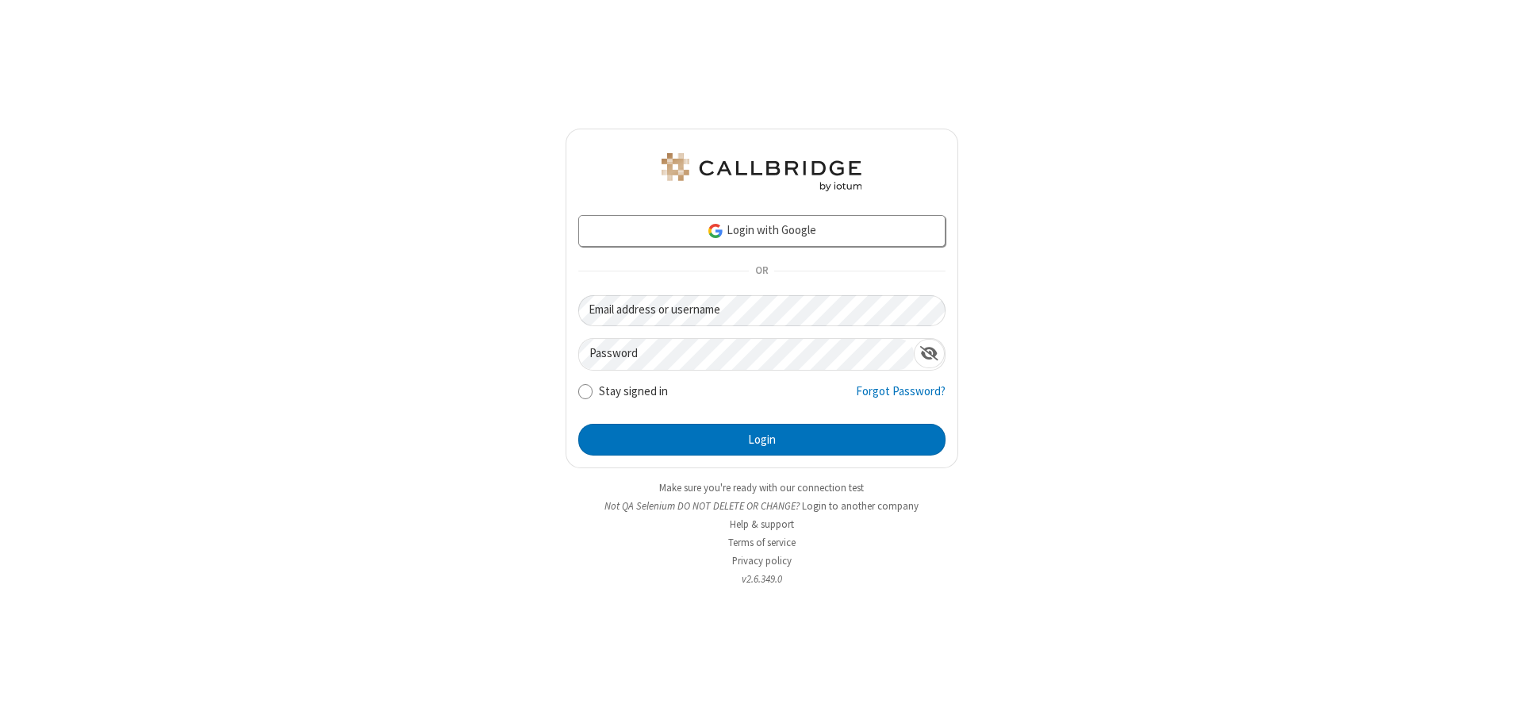 The image size is (1523, 727). I want to click on input: Email address or username, so click(762, 310).